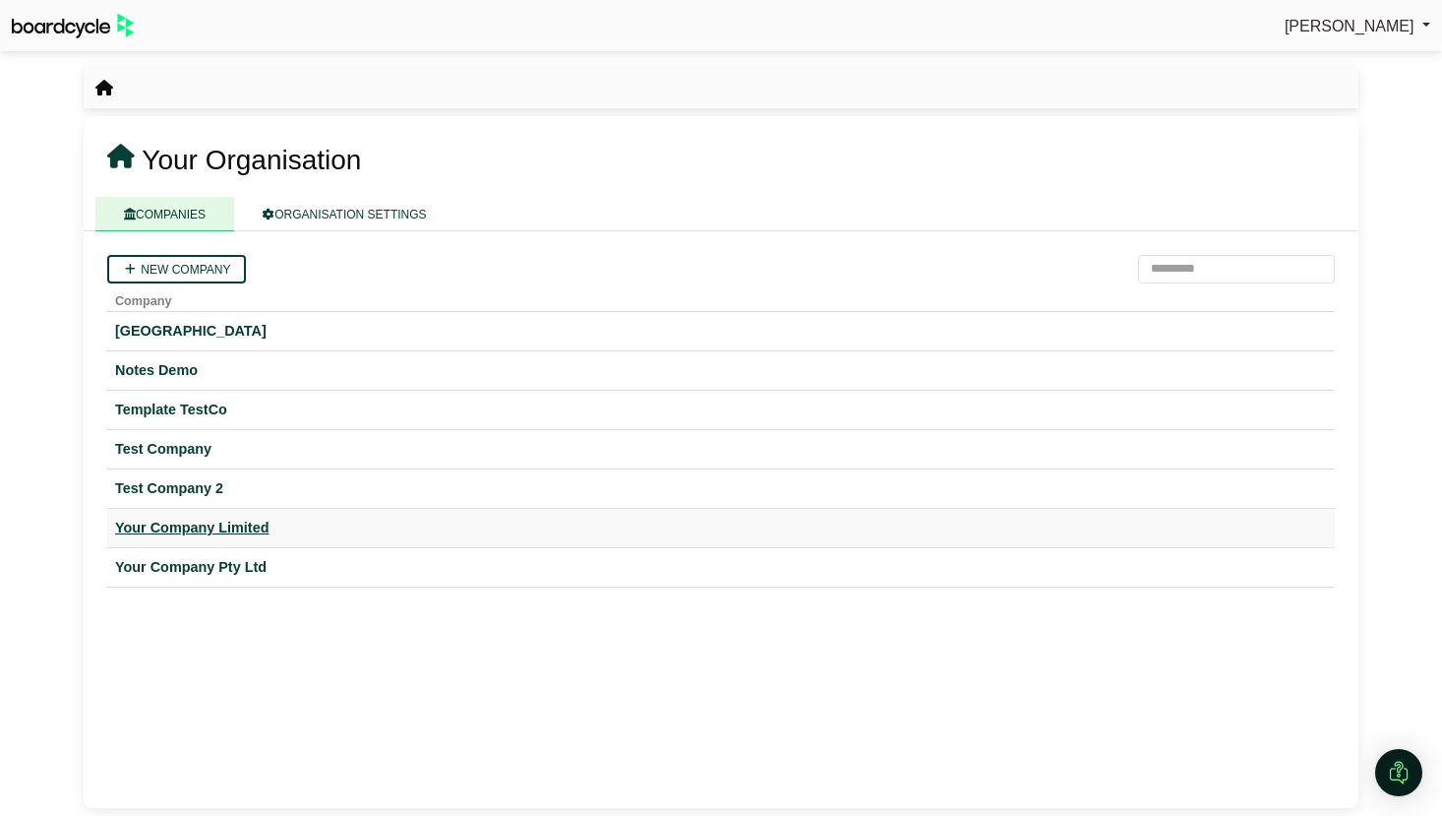  Describe the element at coordinates (104, 89) in the screenshot. I see `nav: breadcrumb` at that location.